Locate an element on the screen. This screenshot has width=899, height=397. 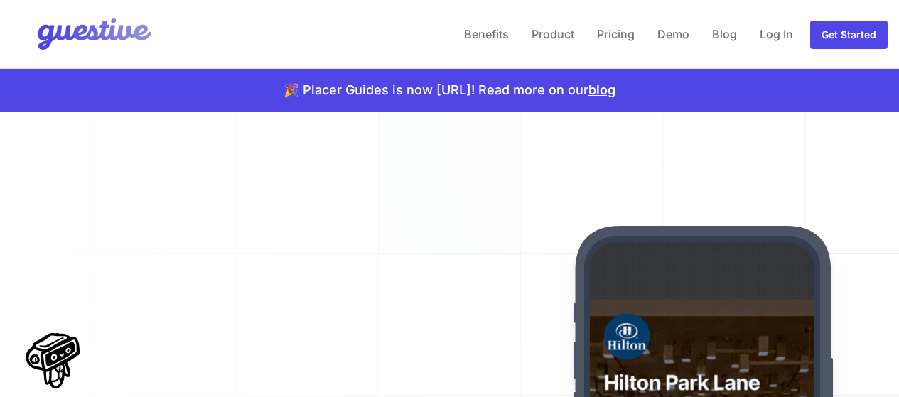
img: Your Company is located at coordinates (83, 34).